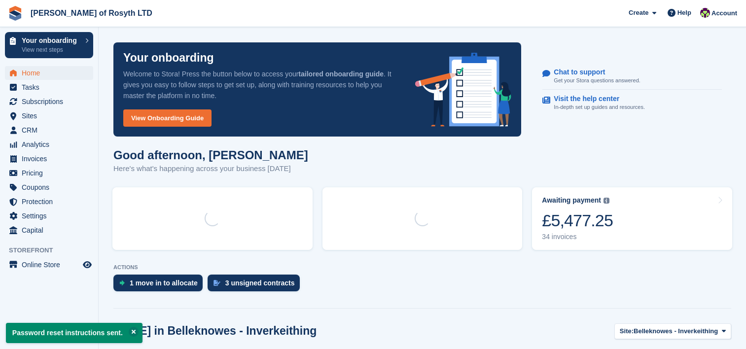 This screenshot has width=746, height=349. I want to click on img: stora-icon-8386f47178a22dfd0bd8f6a31ec36ba5ce8667c1dd55bd0f319d3a0aa187defe.svg, so click(15, 13).